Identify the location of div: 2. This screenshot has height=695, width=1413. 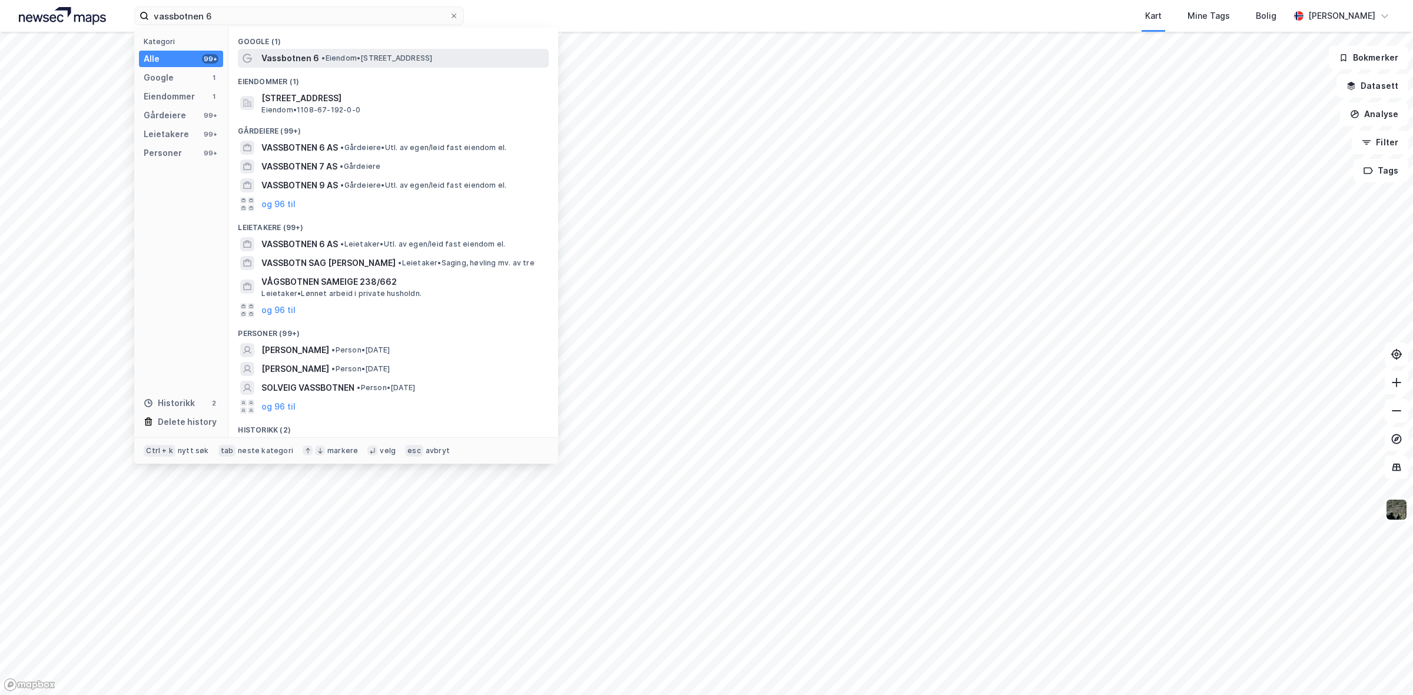
(214, 403).